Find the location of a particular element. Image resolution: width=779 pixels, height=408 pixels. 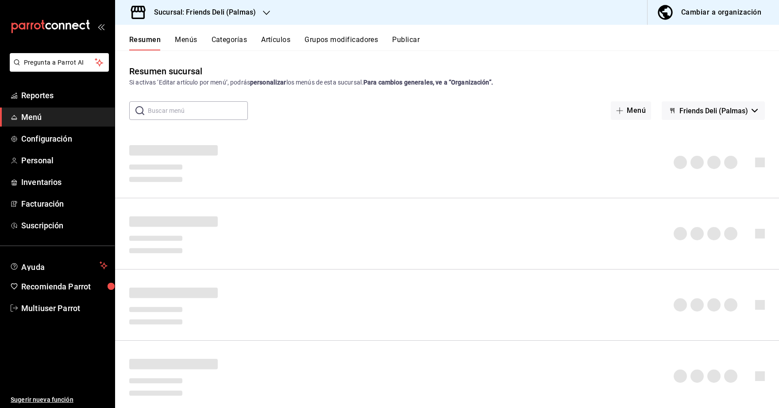

span: Ayuda is located at coordinates (58, 266).